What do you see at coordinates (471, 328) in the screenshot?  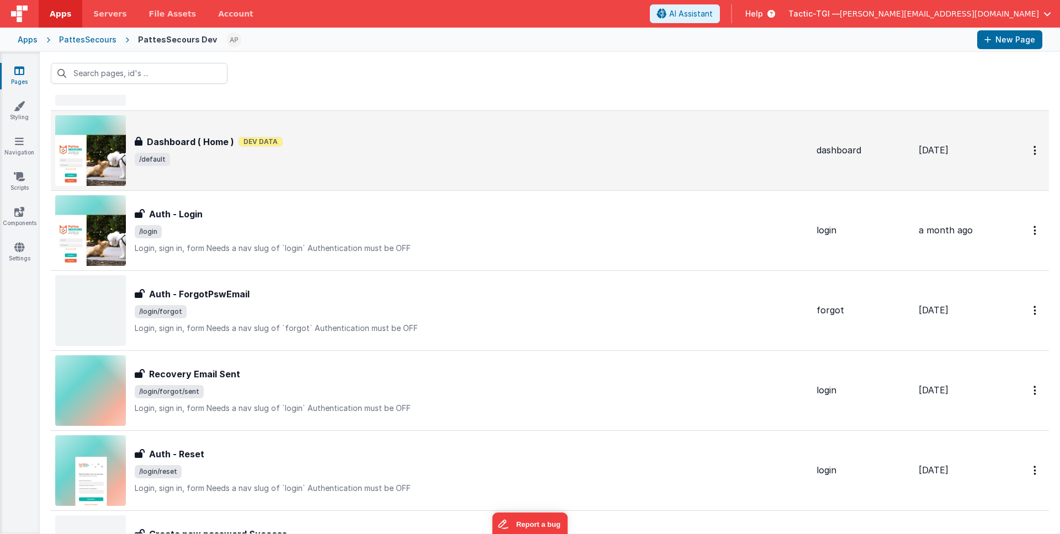 I see `p: Login, sign in, form Needs a nav slug of `forgot` Authentication must be OFF` at bounding box center [471, 328].